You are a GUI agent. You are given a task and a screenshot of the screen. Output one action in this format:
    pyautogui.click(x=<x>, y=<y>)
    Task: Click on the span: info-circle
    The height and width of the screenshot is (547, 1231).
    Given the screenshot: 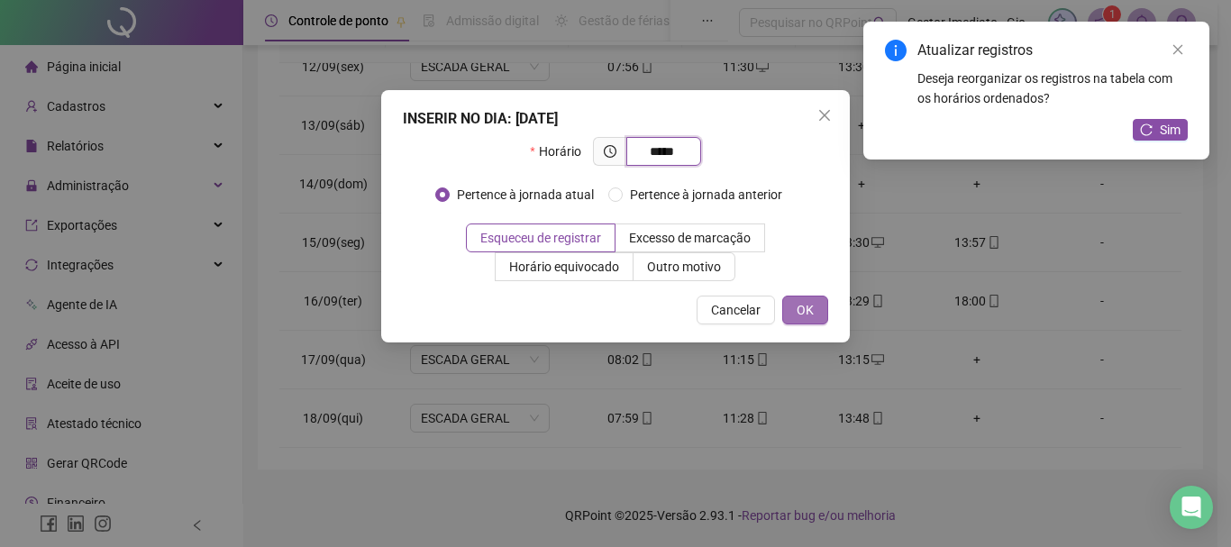 What is the action you would take?
    pyautogui.click(x=896, y=50)
    